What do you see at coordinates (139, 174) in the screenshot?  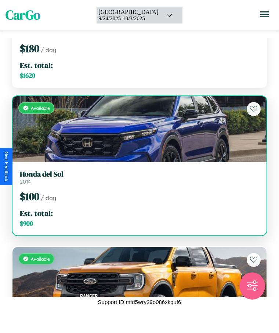 I see `h3: Honda del Sol` at bounding box center [139, 174].